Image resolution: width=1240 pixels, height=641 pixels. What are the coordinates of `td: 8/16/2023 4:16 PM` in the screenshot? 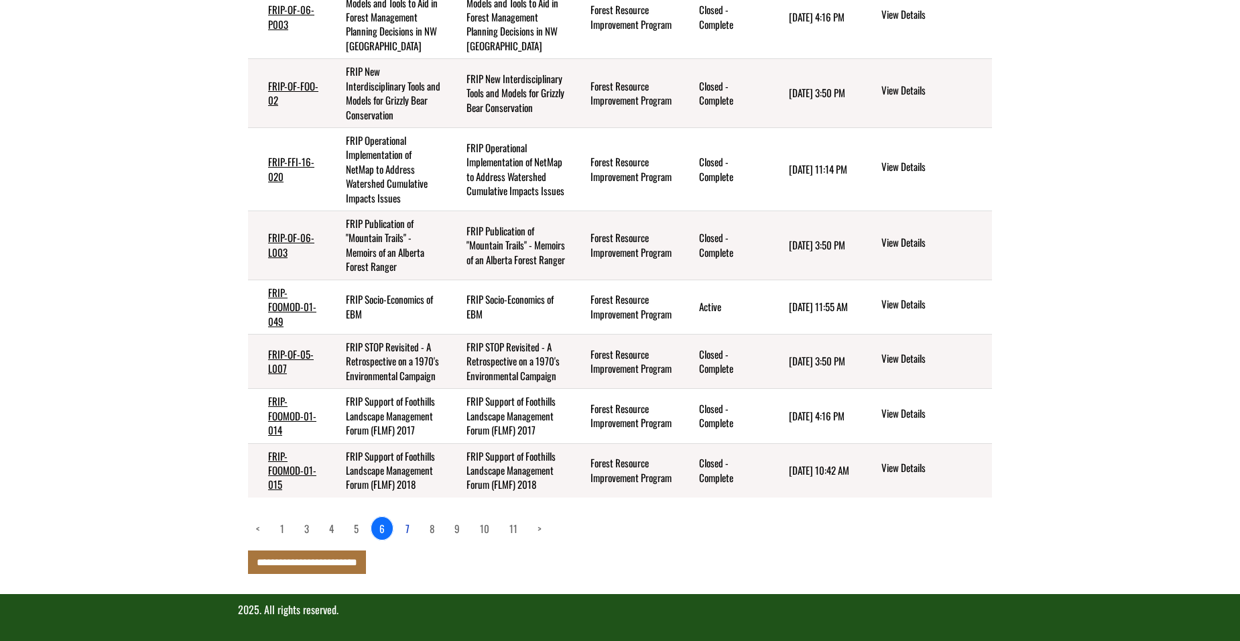 It's located at (814, 416).